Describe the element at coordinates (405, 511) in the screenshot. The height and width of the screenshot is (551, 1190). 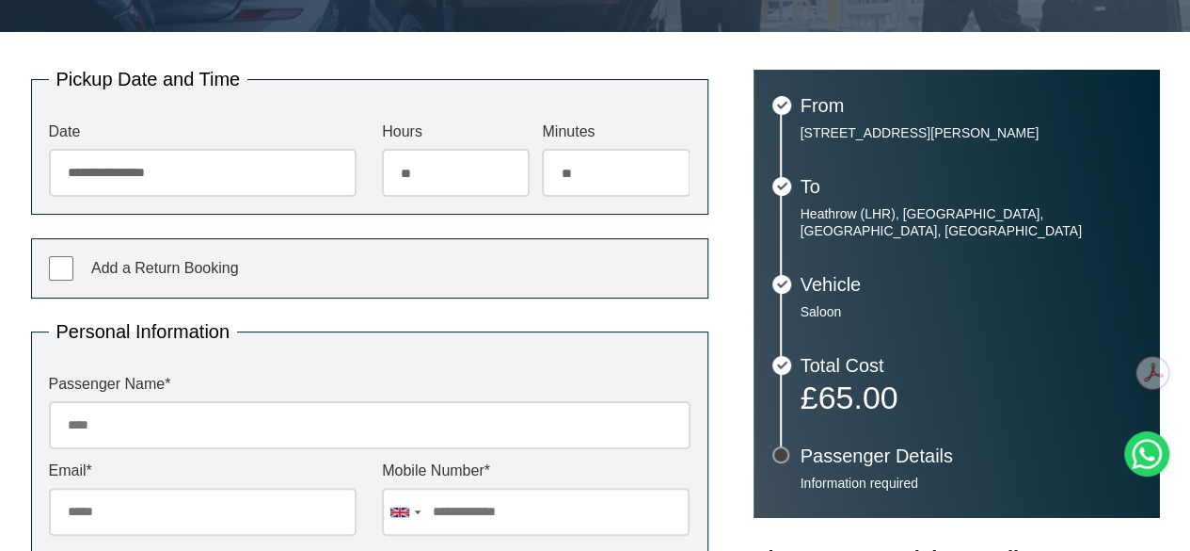
I see `div: United Kingdom: +44` at that location.